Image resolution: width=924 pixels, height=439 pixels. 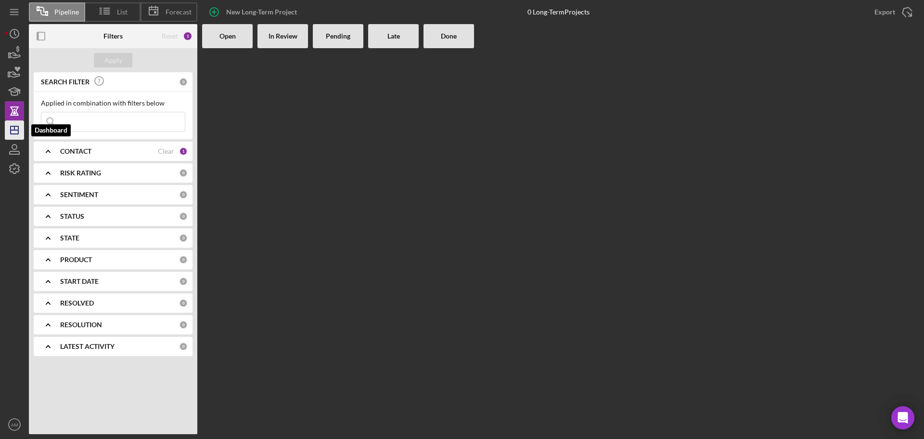 I want to click on b: PRODUCT, so click(x=76, y=259).